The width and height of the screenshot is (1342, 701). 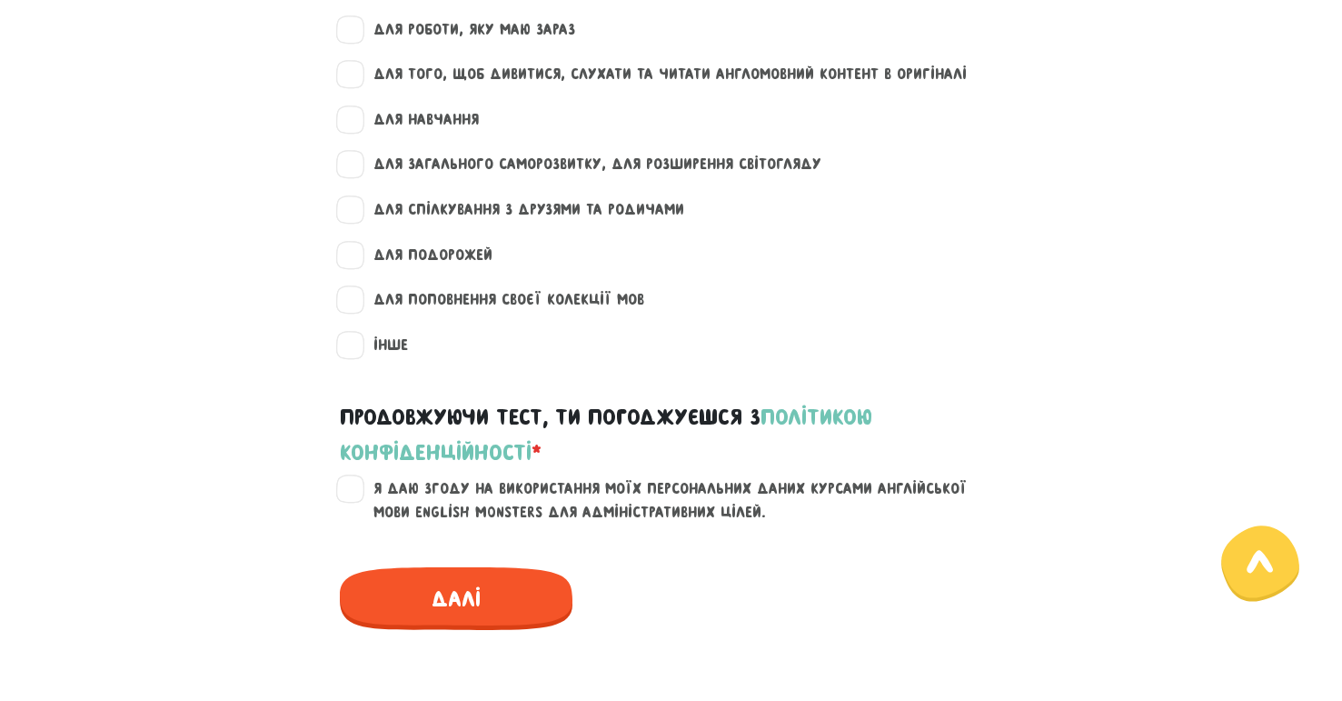 I want to click on label: для навчання, so click(x=418, y=120).